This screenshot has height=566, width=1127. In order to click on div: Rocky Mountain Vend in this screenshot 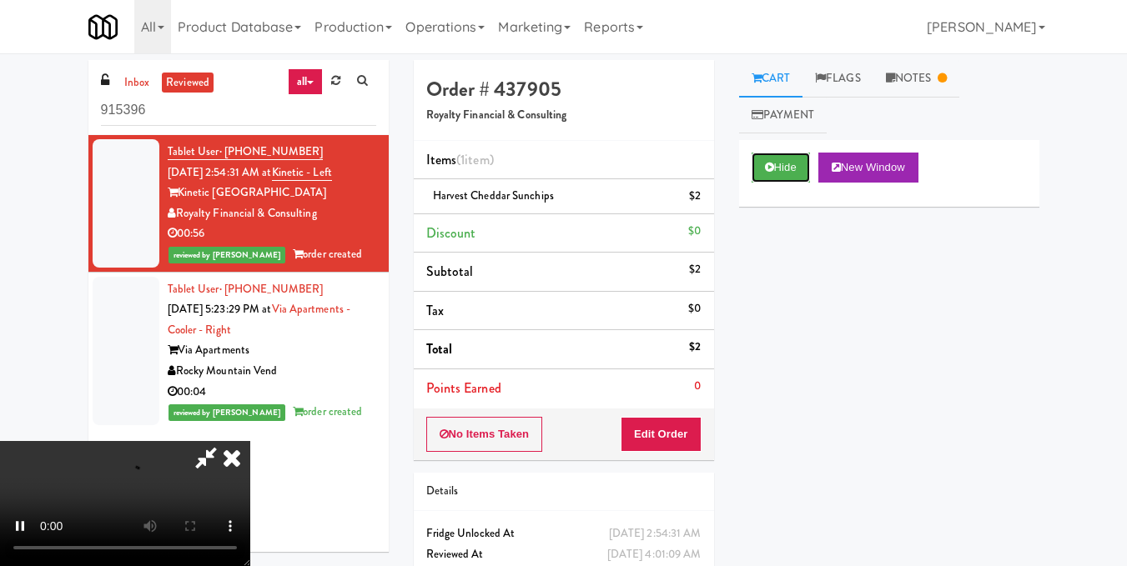, I will do `click(272, 371)`.